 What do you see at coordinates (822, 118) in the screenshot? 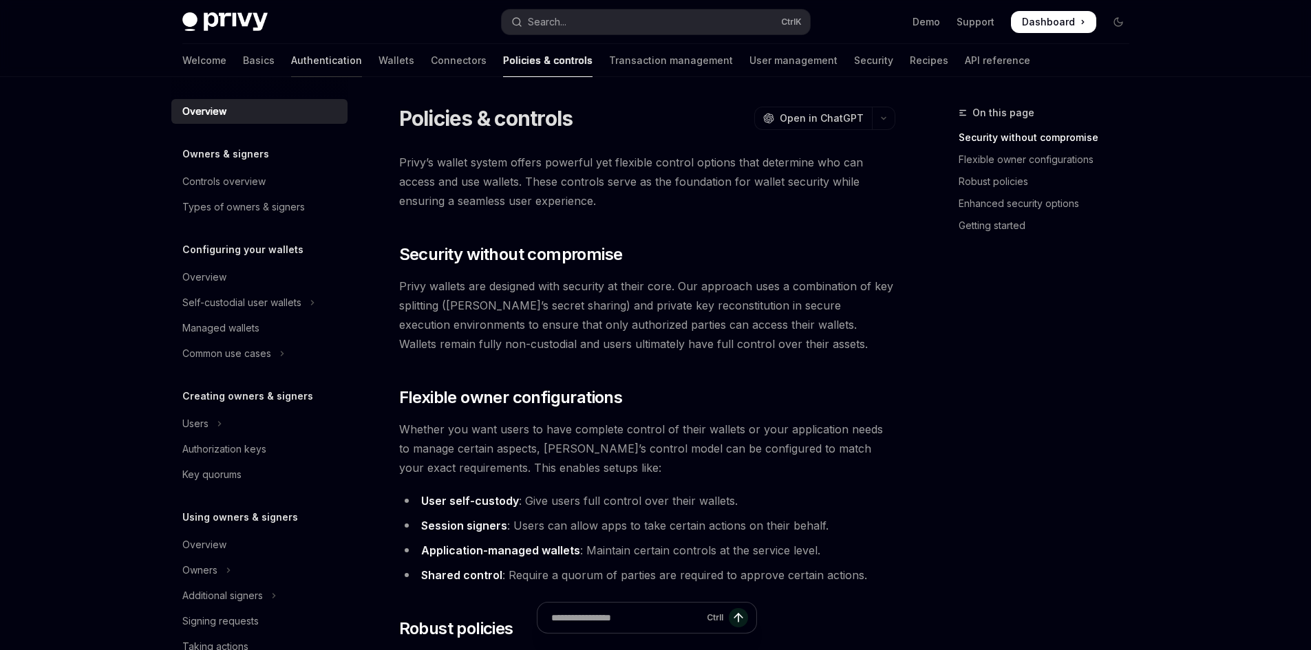
I see `span: Open in ChatGPT` at bounding box center [822, 118].